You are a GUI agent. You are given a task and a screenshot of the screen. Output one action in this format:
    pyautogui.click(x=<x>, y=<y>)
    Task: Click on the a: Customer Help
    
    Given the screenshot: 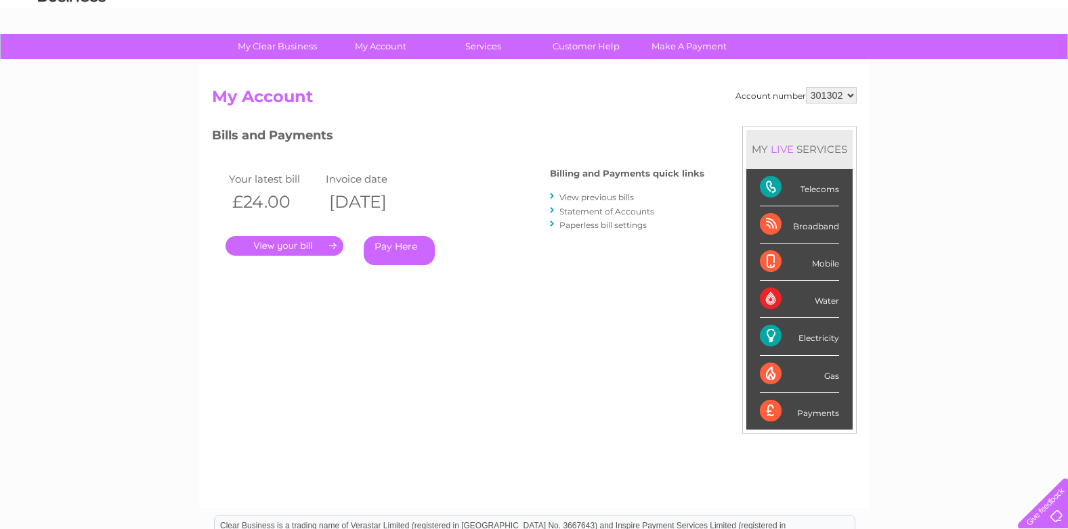 What is the action you would take?
    pyautogui.click(x=586, y=46)
    